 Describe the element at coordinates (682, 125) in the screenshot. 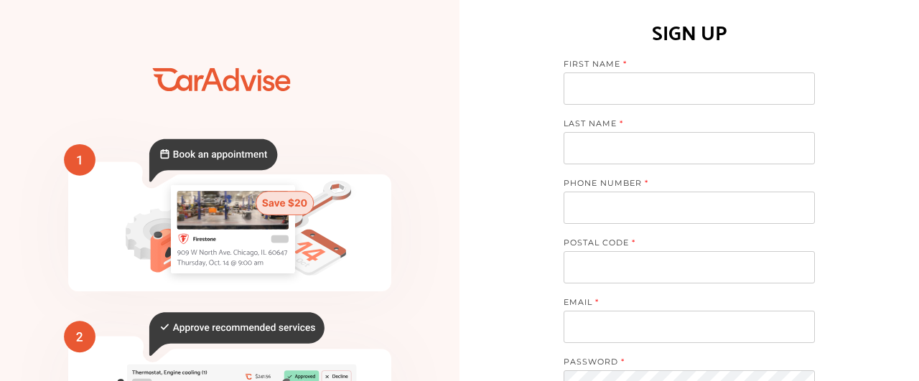

I see `label: LAST NAME` at that location.